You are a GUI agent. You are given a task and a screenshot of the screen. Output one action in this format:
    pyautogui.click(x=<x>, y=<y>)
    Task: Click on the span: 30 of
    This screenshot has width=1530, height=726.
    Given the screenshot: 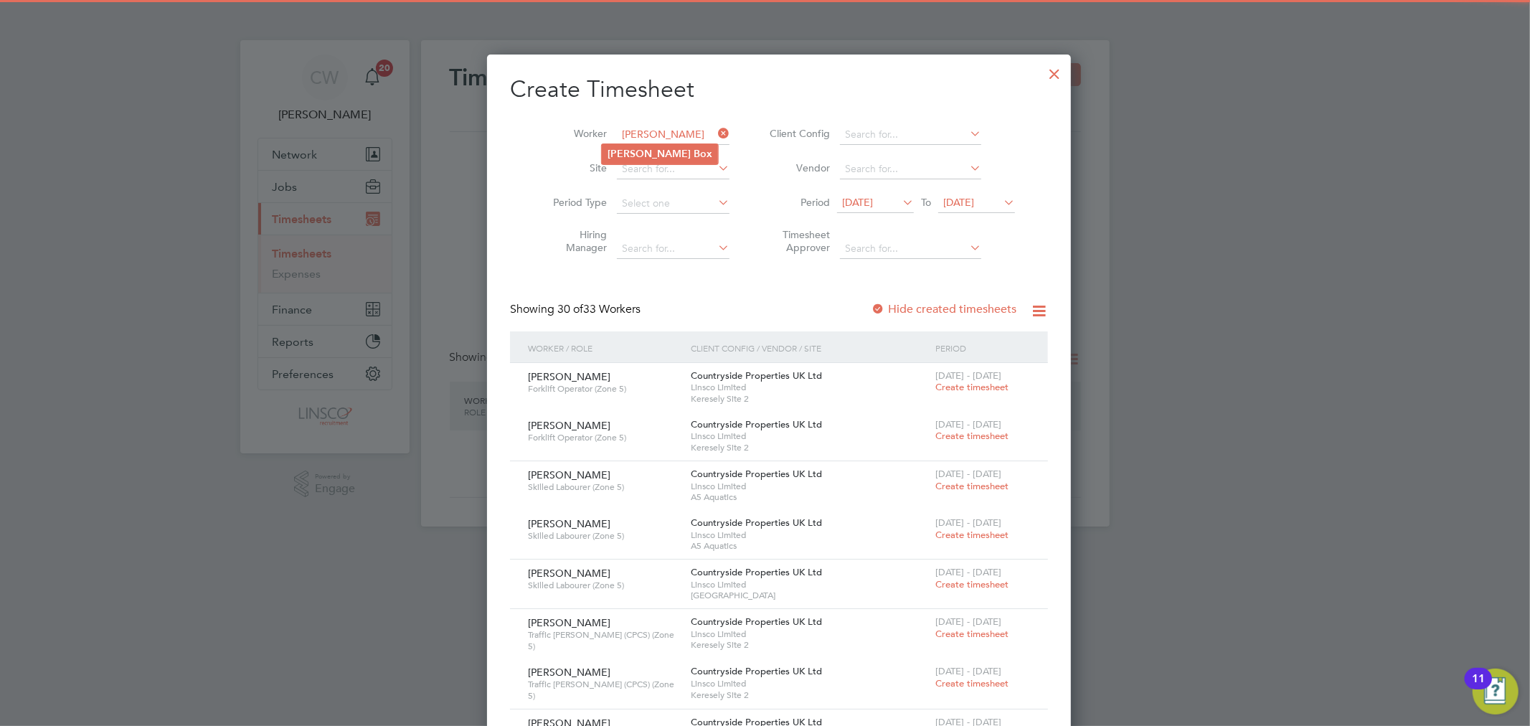 What is the action you would take?
    pyautogui.click(x=570, y=309)
    